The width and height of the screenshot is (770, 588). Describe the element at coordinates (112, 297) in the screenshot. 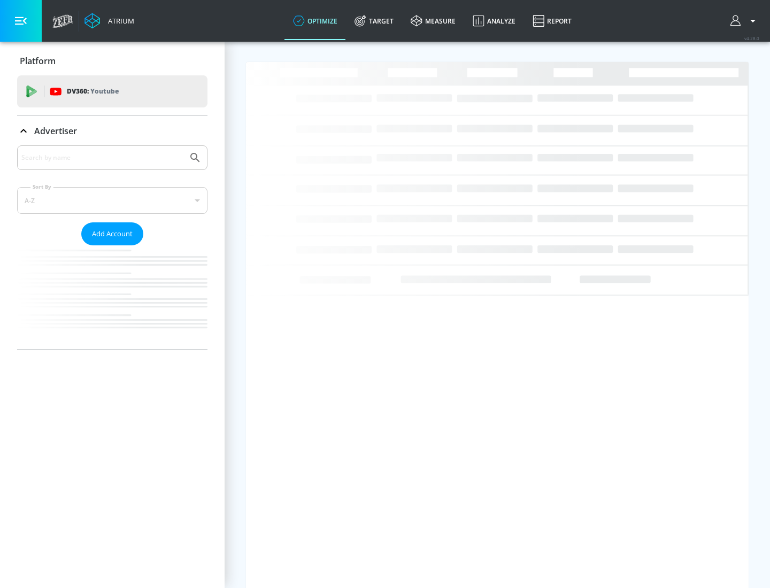

I see `nav: list of Advertiser` at that location.